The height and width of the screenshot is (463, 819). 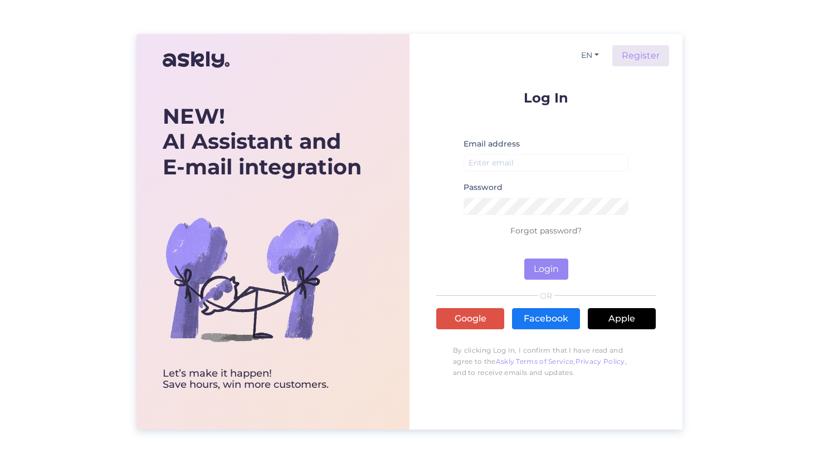 I want to click on a: Register, so click(x=640, y=56).